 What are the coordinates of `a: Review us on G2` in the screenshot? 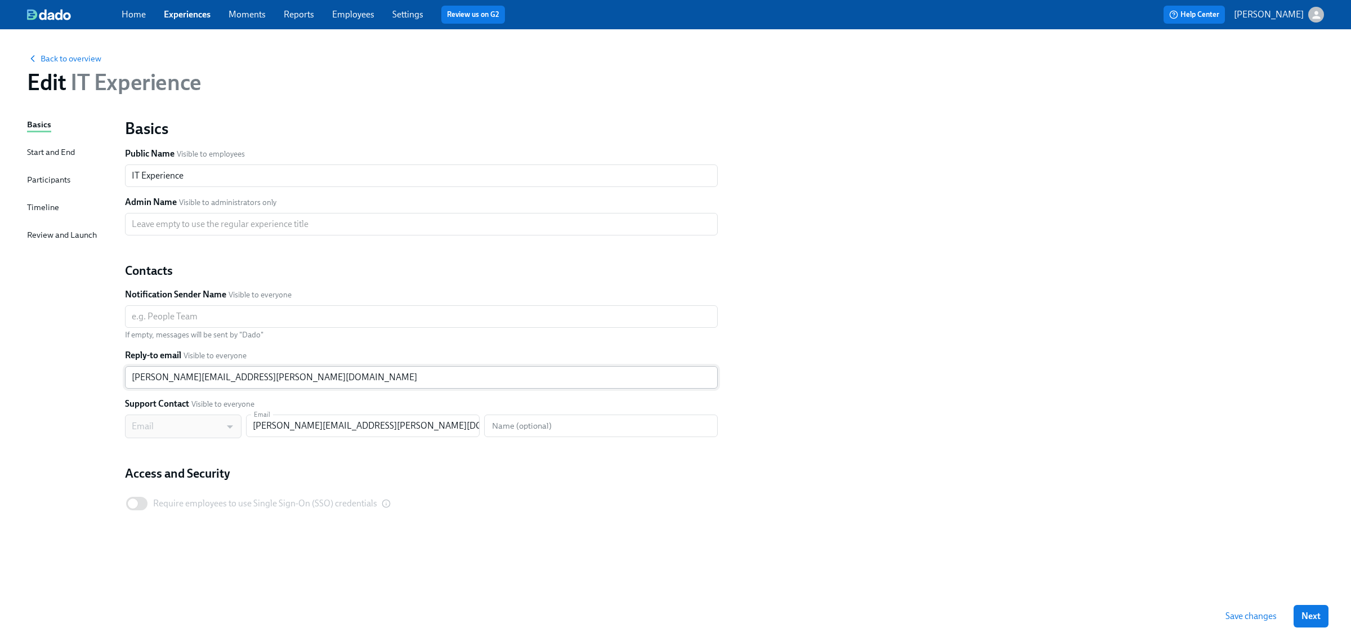 It's located at (473, 15).